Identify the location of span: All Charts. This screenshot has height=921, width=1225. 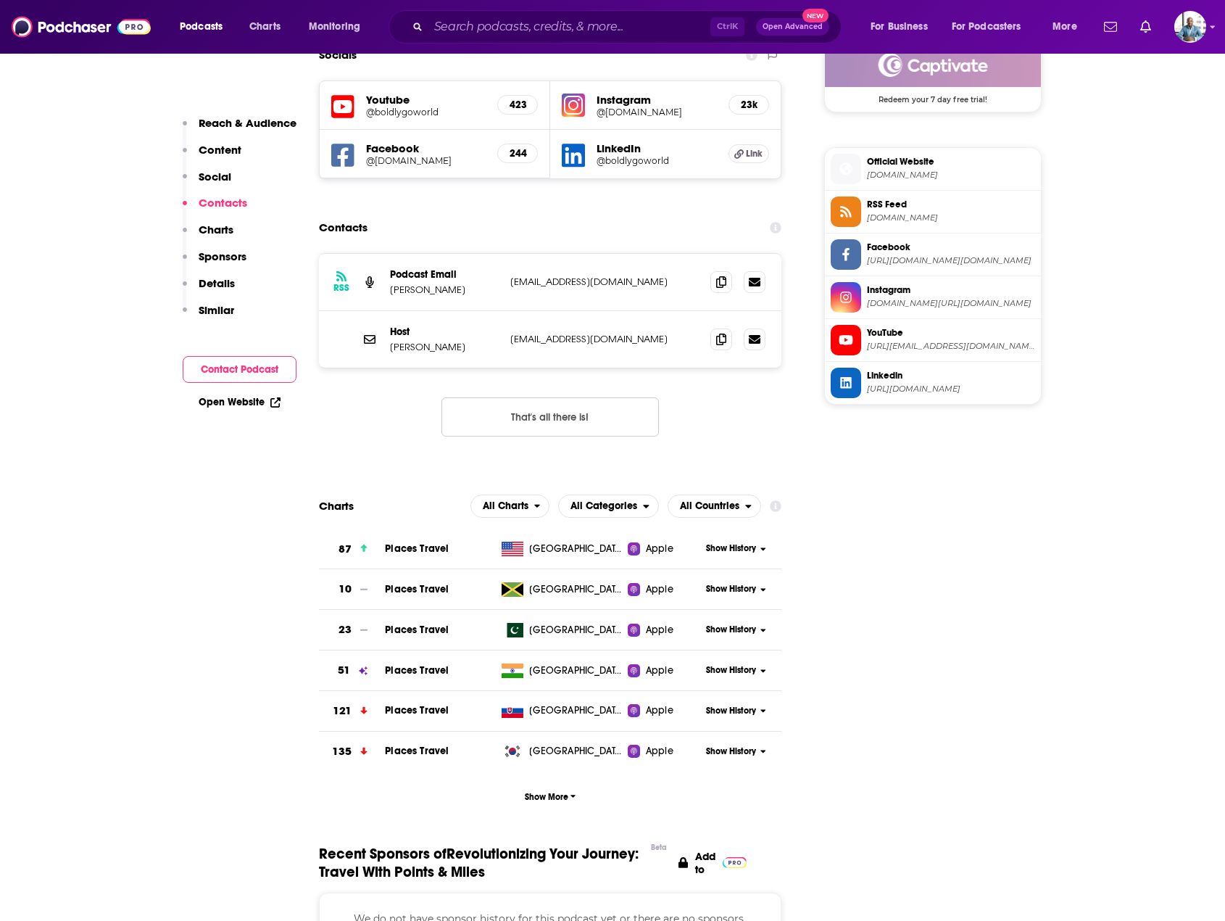
(505, 506).